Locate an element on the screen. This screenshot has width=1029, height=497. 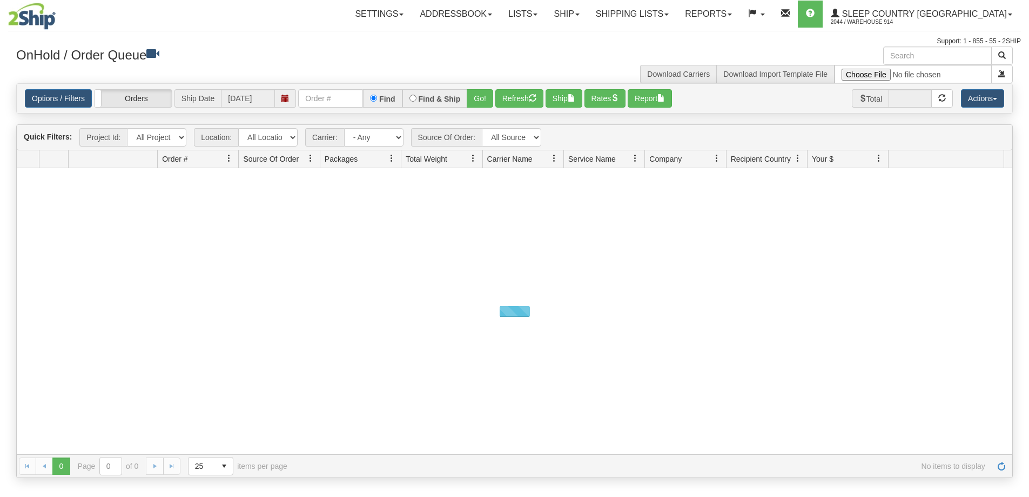
a: Packages filter column settings is located at coordinates (392, 158).